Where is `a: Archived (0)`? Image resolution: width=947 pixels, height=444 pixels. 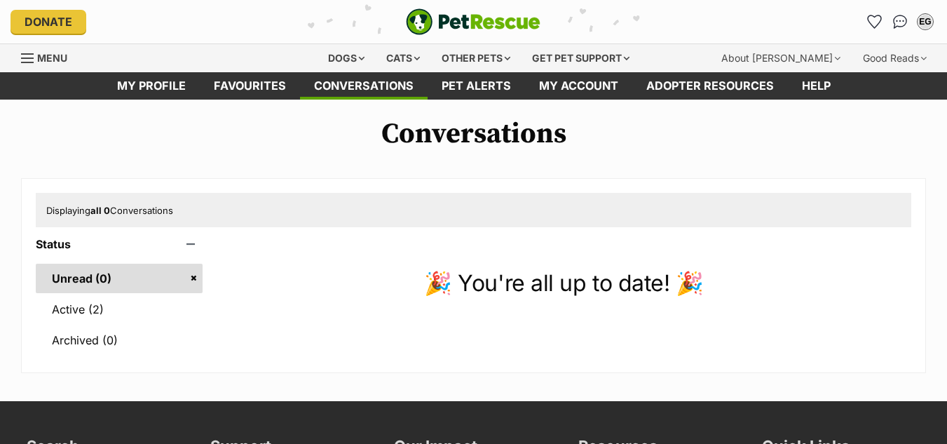 a: Archived (0) is located at coordinates (119, 340).